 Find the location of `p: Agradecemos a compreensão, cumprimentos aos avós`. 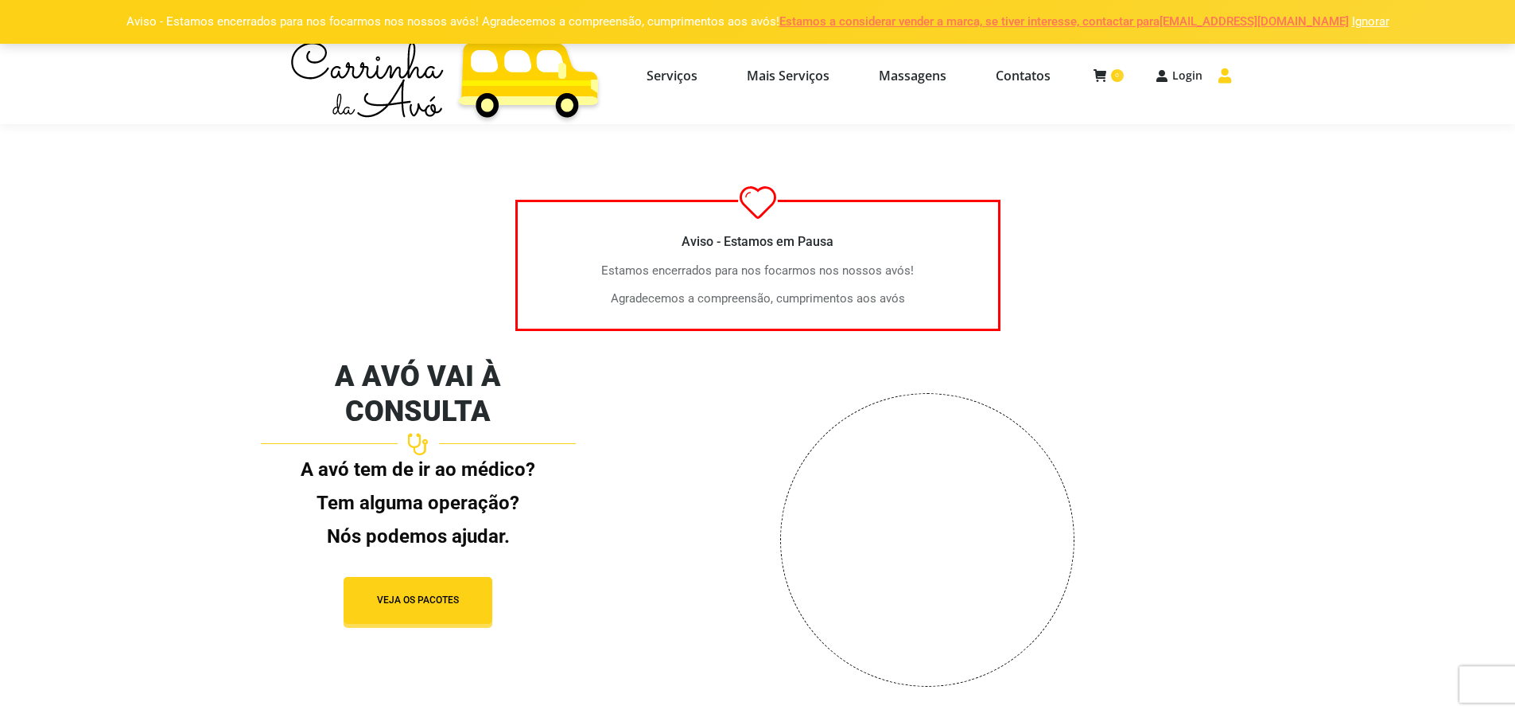

p: Agradecemos a compreensão, cumprimentos aos avós is located at coordinates (758, 298).